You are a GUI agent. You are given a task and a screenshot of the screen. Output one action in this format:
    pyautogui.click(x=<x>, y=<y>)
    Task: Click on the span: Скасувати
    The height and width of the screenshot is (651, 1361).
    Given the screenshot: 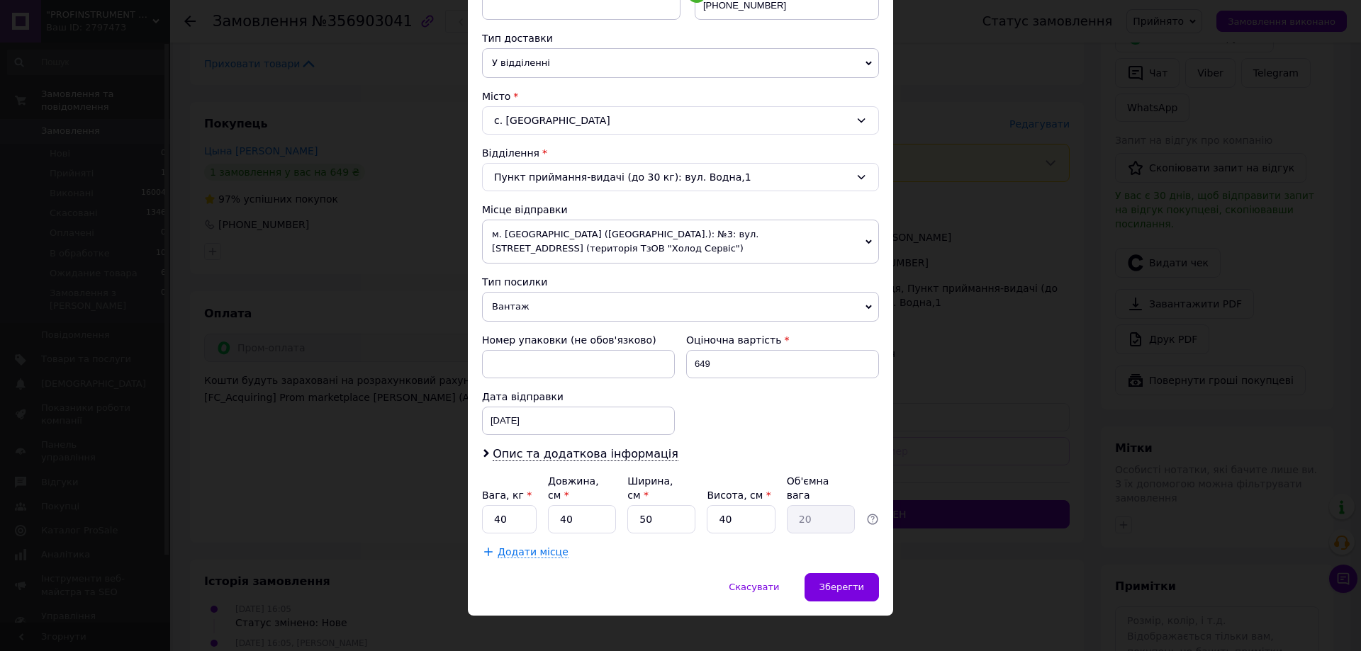 What is the action you would take?
    pyautogui.click(x=753, y=587)
    